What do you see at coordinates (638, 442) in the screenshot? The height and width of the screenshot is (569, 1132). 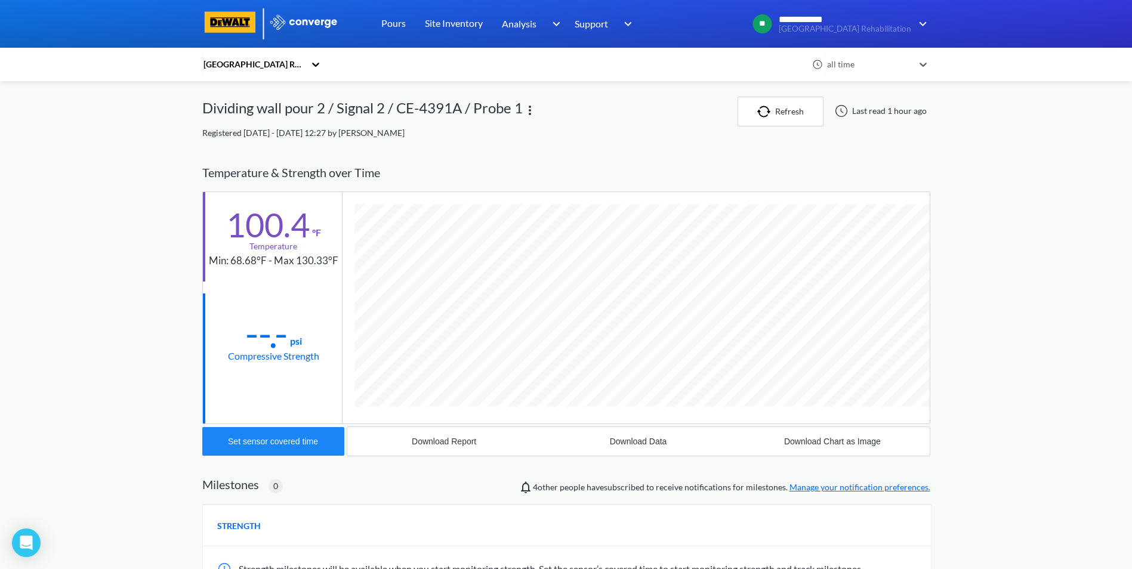 I see `button: Download Data` at bounding box center [638, 442].